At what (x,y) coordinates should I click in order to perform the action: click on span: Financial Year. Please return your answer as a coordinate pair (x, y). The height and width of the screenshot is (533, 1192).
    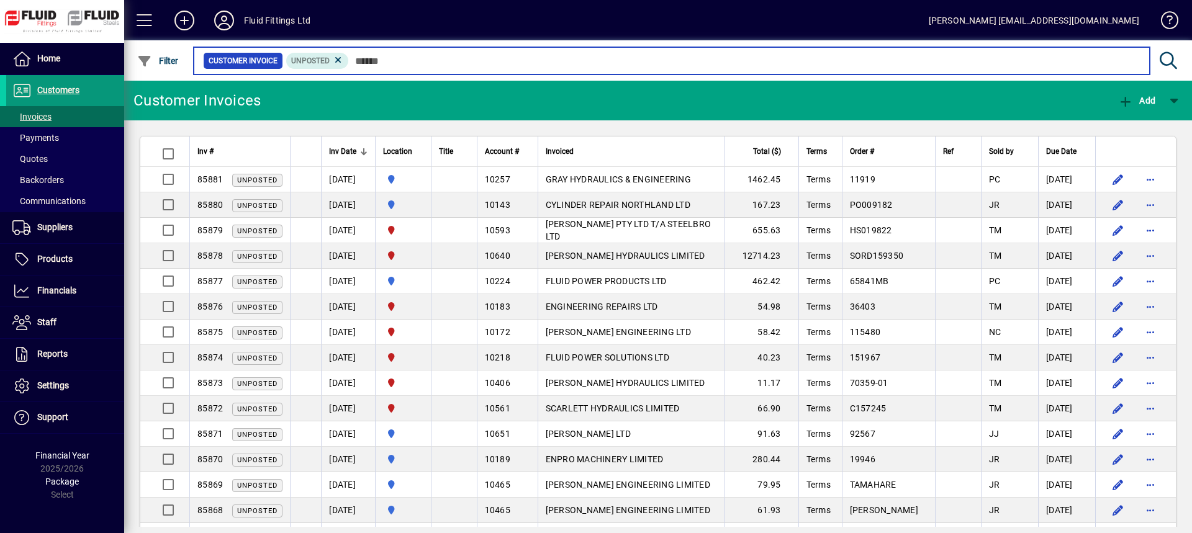
    Looking at the image, I should click on (62, 456).